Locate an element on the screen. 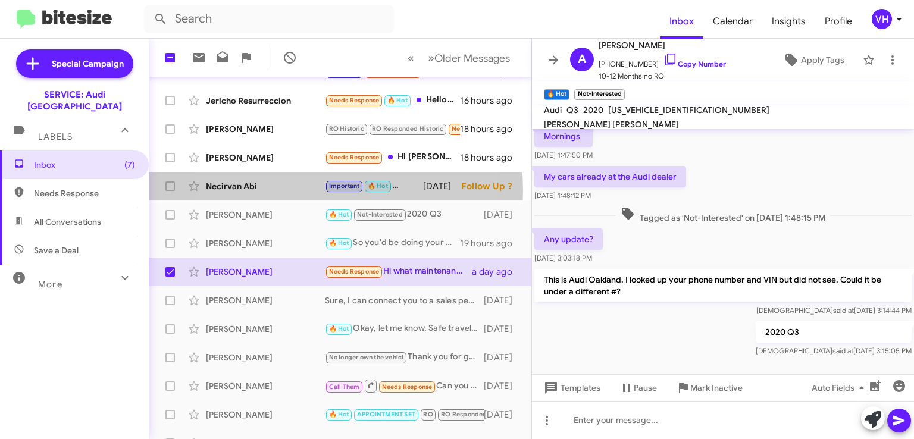  a: Calendar is located at coordinates (733, 21).